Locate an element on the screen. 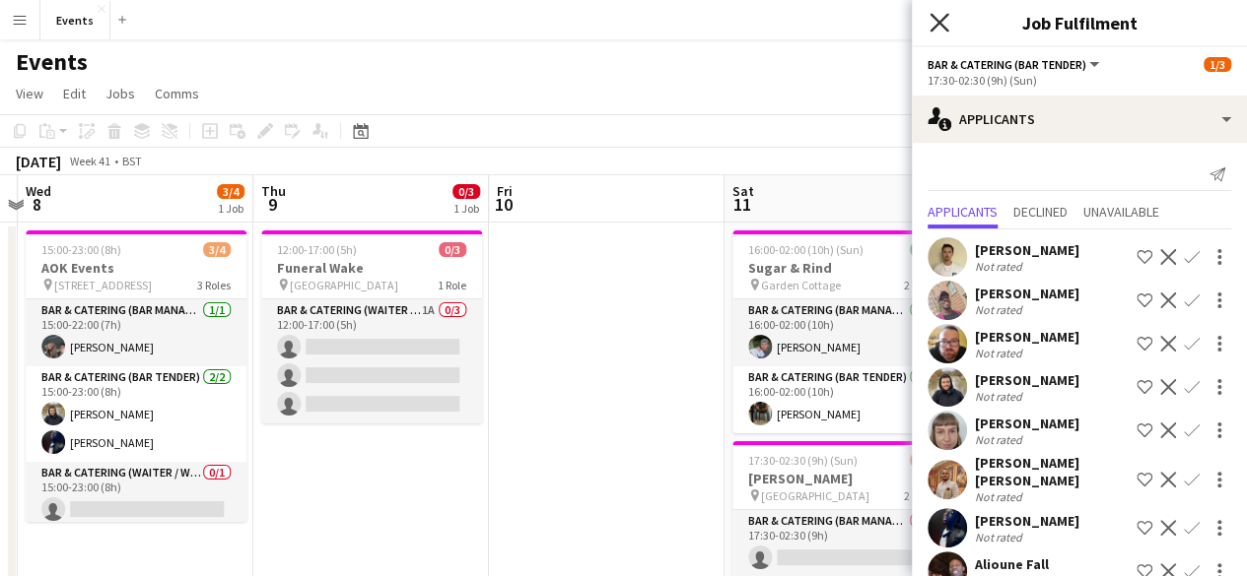 Image resolution: width=1247 pixels, height=576 pixels. app-job-card: 16:00-02:00 (10h) (Sun)2/2Sugar & Rind Garden Cottage2 RolesBar & Catering (Bar Manager)1/116:00-... is located at coordinates (842, 332).